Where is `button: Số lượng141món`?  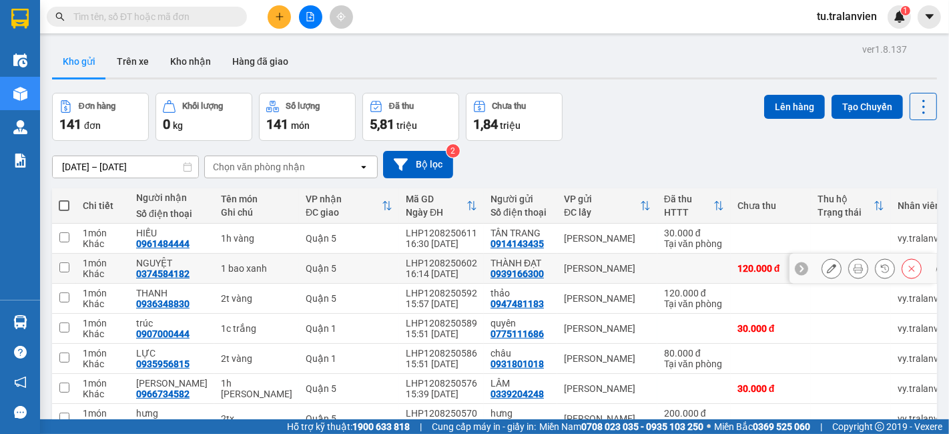
button: Số lượng141món is located at coordinates (307, 117).